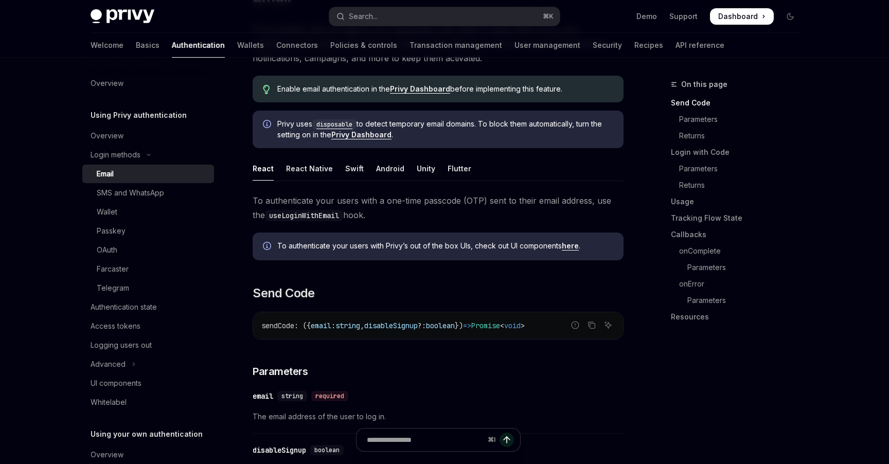 This screenshot has width=889, height=464. What do you see at coordinates (113, 288) in the screenshot?
I see `div: Telegram` at bounding box center [113, 288].